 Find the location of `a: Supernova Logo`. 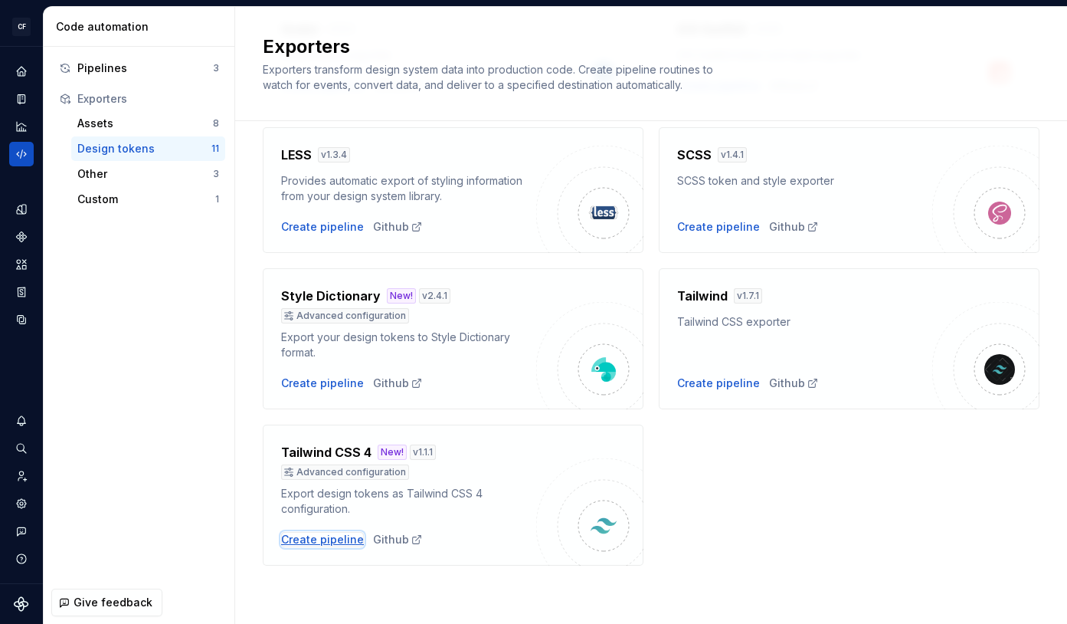

a: Supernova Logo is located at coordinates (21, 604).